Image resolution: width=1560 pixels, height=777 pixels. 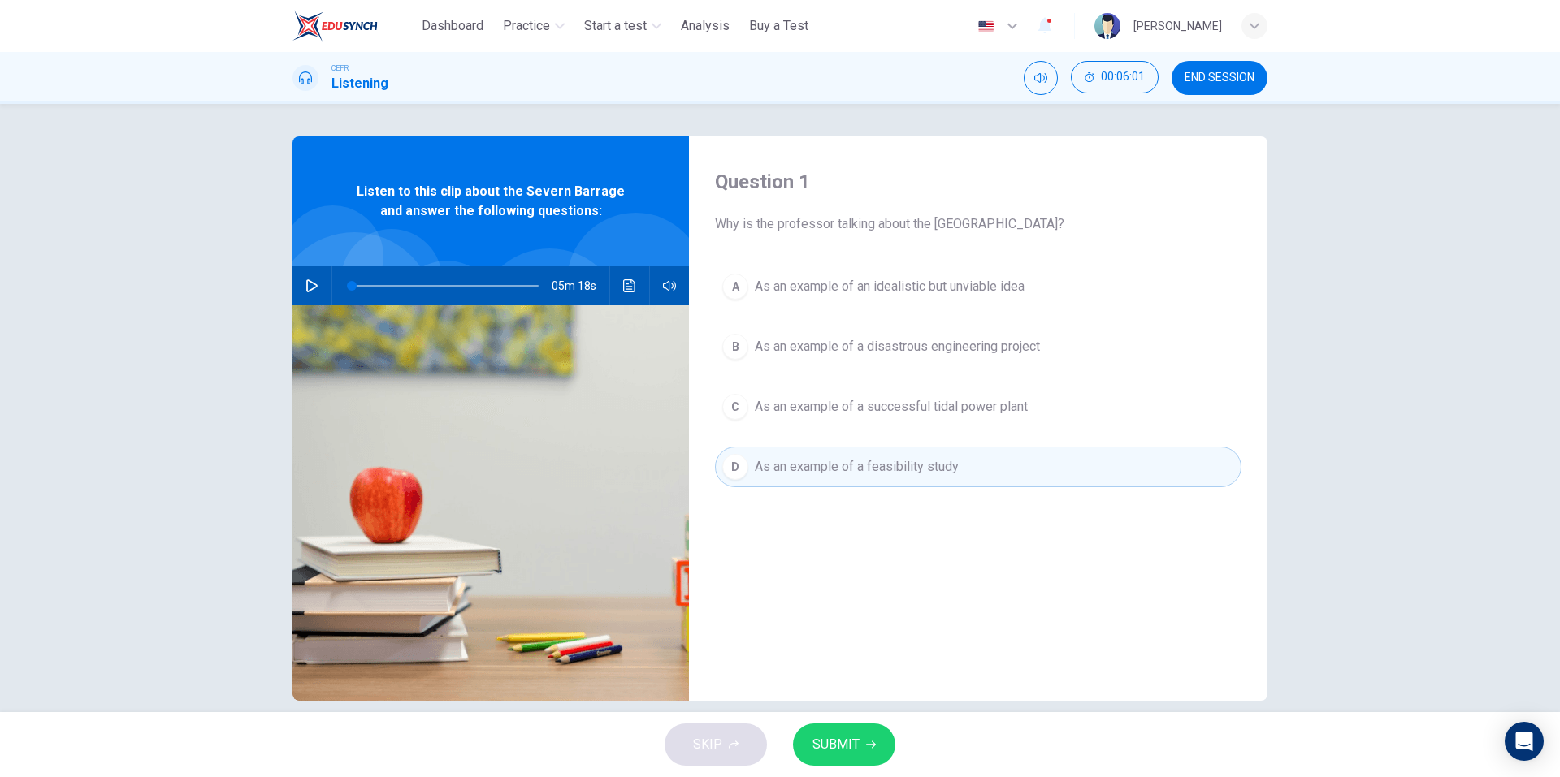 What do you see at coordinates (1524, 742) in the screenshot?
I see `div: Open Intercom Messenger` at bounding box center [1524, 742].